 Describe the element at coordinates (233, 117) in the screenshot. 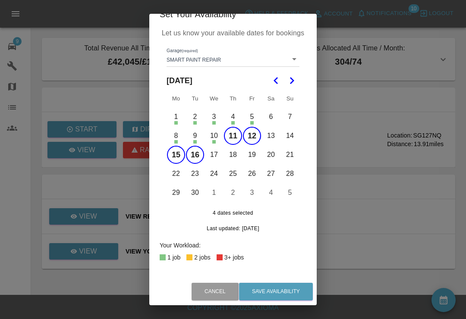

I see `button: Thursday, September 4th, 2025` at that location.